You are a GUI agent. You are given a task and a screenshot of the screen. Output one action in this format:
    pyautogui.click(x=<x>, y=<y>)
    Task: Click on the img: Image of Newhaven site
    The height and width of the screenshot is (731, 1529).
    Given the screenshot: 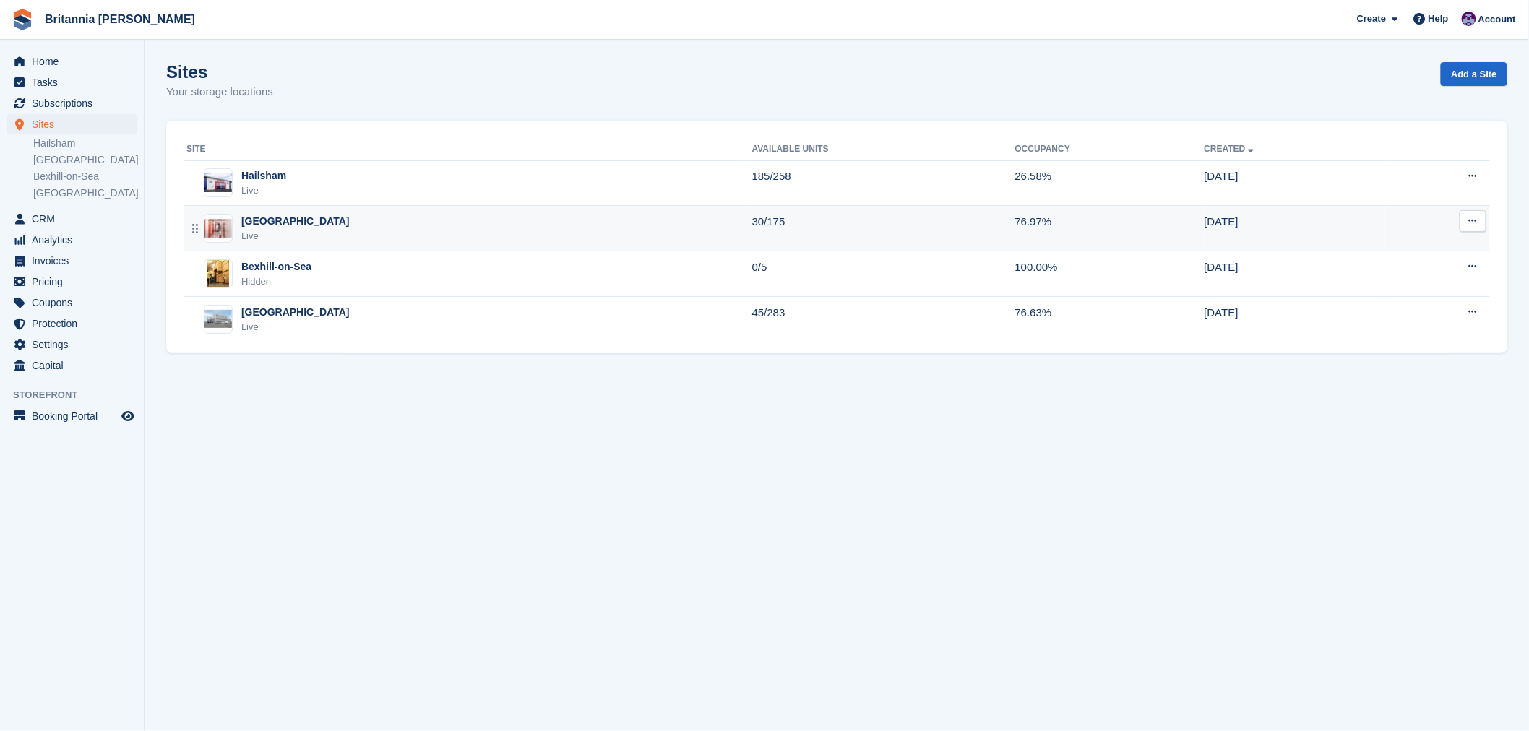 What is the action you would take?
    pyautogui.click(x=218, y=228)
    